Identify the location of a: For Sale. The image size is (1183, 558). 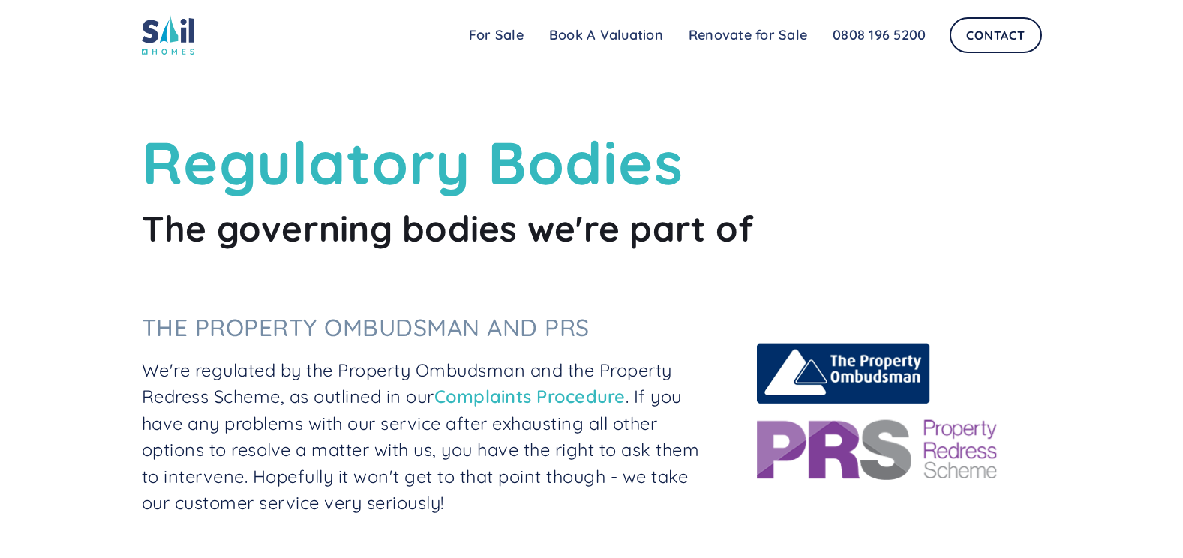
(496, 35).